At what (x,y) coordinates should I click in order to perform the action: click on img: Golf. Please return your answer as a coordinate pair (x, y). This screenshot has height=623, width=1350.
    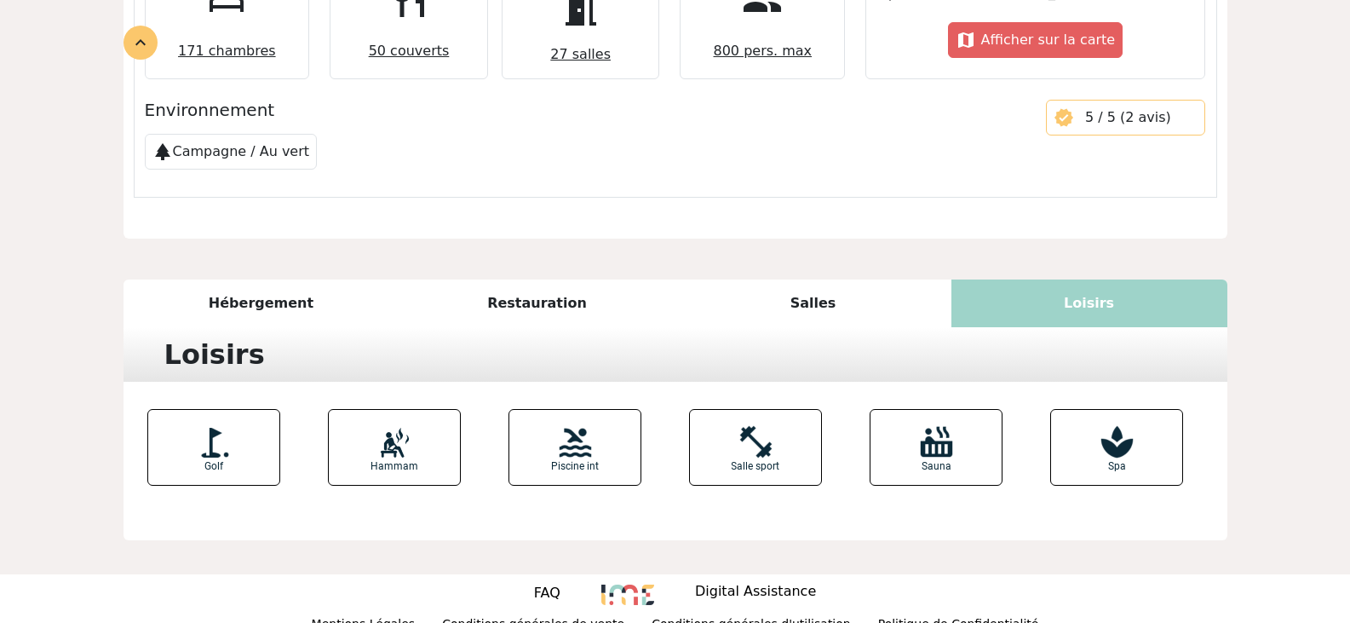
    Looking at the image, I should click on (214, 447).